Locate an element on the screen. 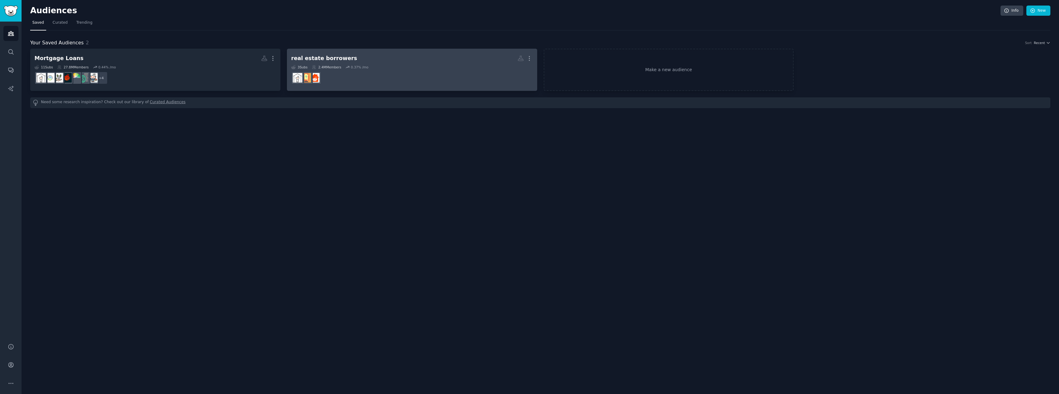  a: real estate borrowers3Subs2.4MMembers0.37% /moRealEstateAdviceReal_EstateRealEstate is located at coordinates (412, 70).